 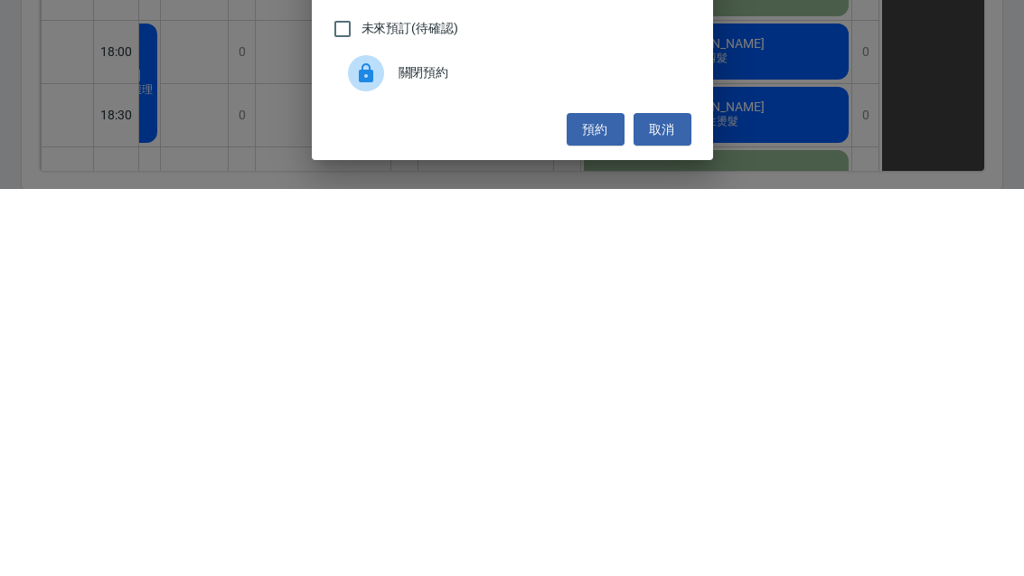 I want to click on span: 佔用顧客端預約名額, so click(x=419, y=377).